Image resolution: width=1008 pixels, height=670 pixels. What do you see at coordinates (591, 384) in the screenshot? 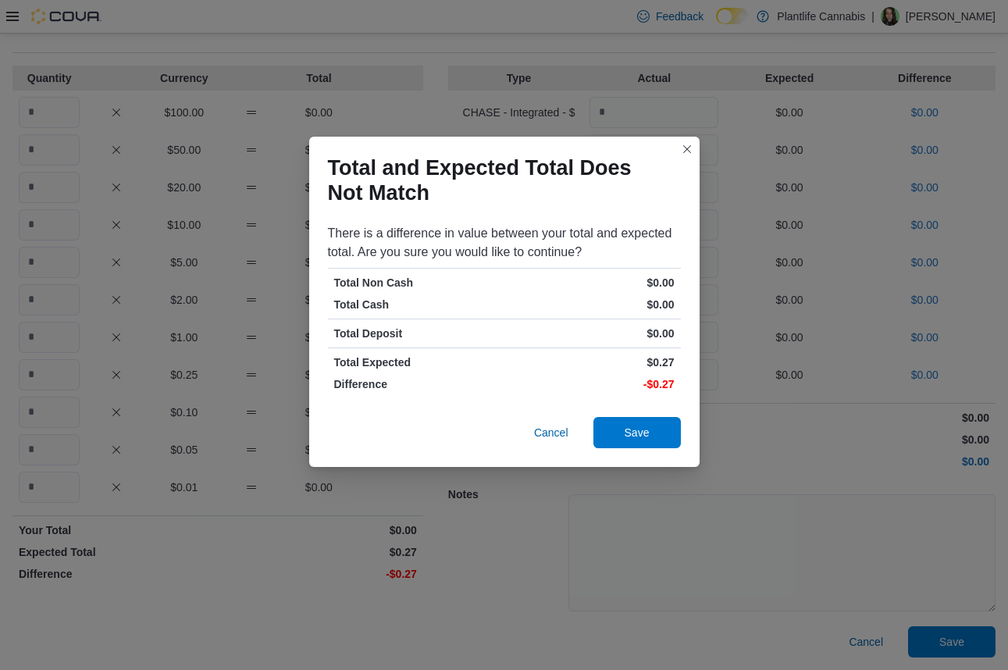
I see `p: -$0.27` at bounding box center [591, 384].